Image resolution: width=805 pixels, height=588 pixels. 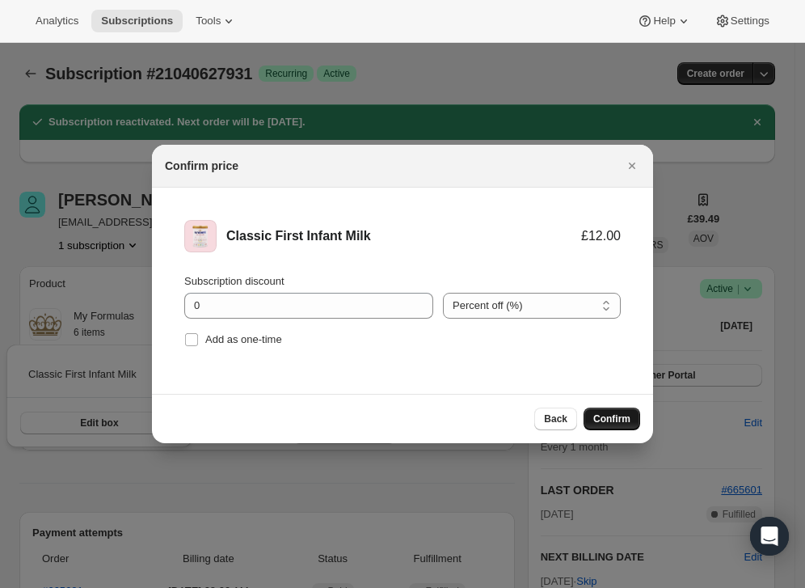 What do you see at coordinates (601, 236) in the screenshot?
I see `div: £12.00` at bounding box center [601, 236].